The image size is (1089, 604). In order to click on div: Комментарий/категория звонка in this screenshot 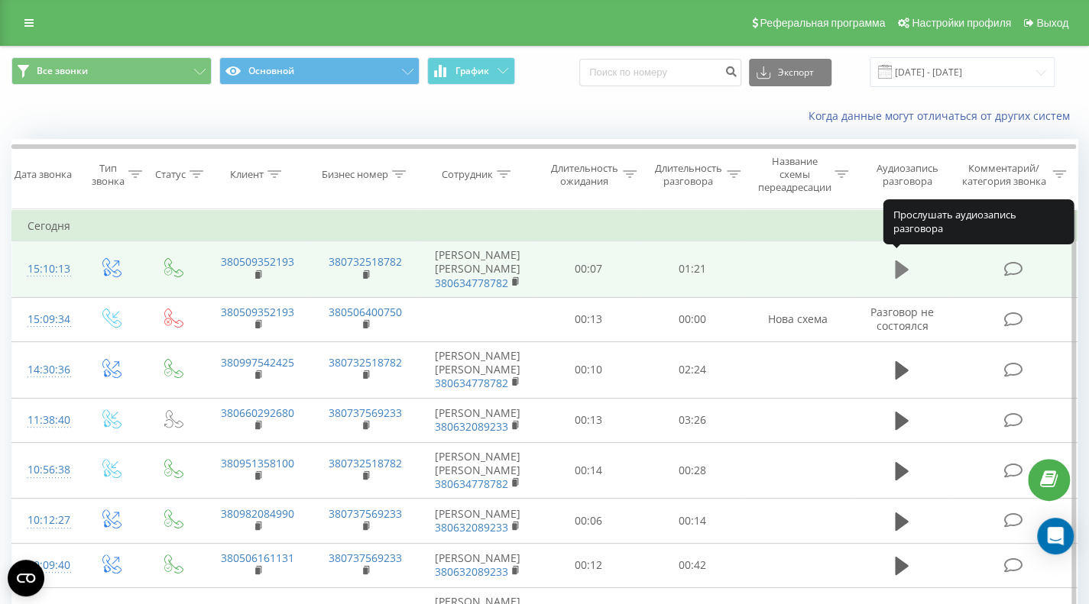, I will do `click(1003, 175)`.